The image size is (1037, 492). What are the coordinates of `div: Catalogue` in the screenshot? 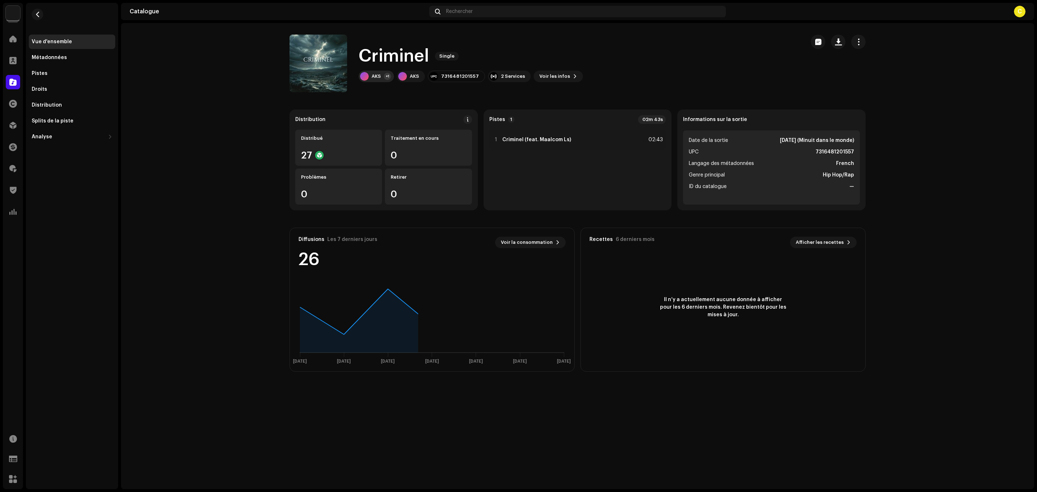 It's located at (278, 12).